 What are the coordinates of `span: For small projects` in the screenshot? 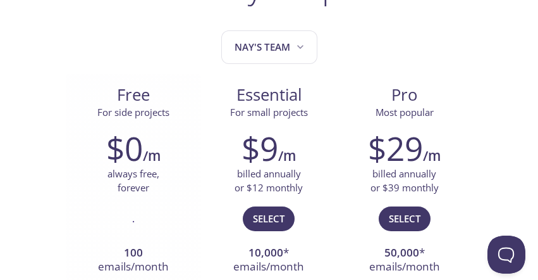 It's located at (269, 112).